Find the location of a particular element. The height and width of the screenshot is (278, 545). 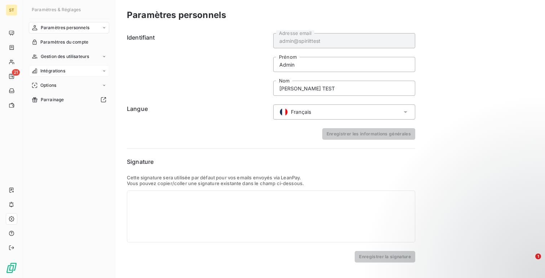

span: Gestion des utilisateurs is located at coordinates (65, 57).